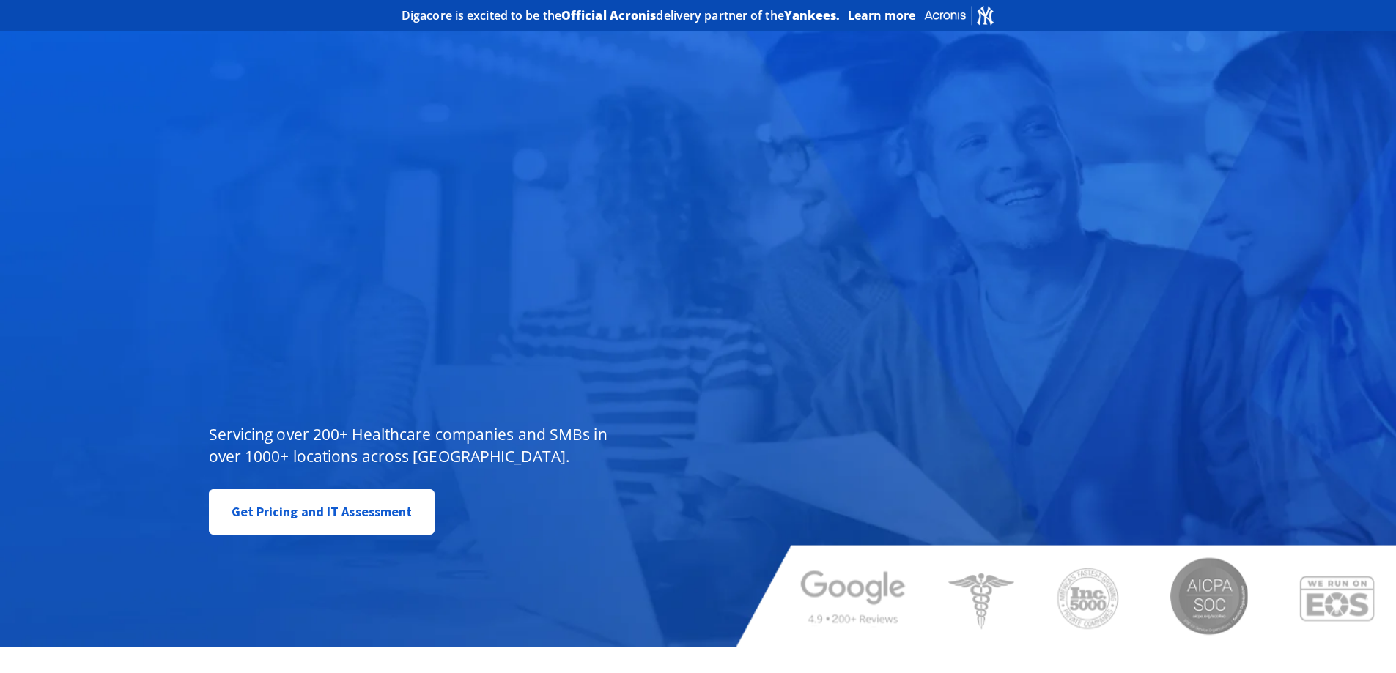 This screenshot has height=673, width=1396. Describe the element at coordinates (882, 15) in the screenshot. I see `a: Learn more` at that location.